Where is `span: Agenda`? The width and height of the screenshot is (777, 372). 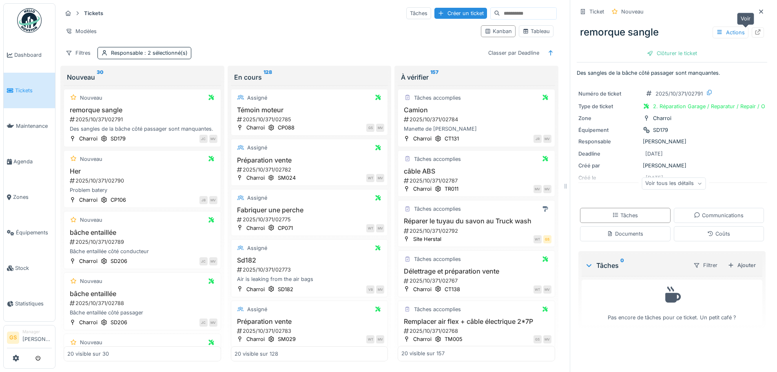
span: Agenda is located at coordinates (33, 161).